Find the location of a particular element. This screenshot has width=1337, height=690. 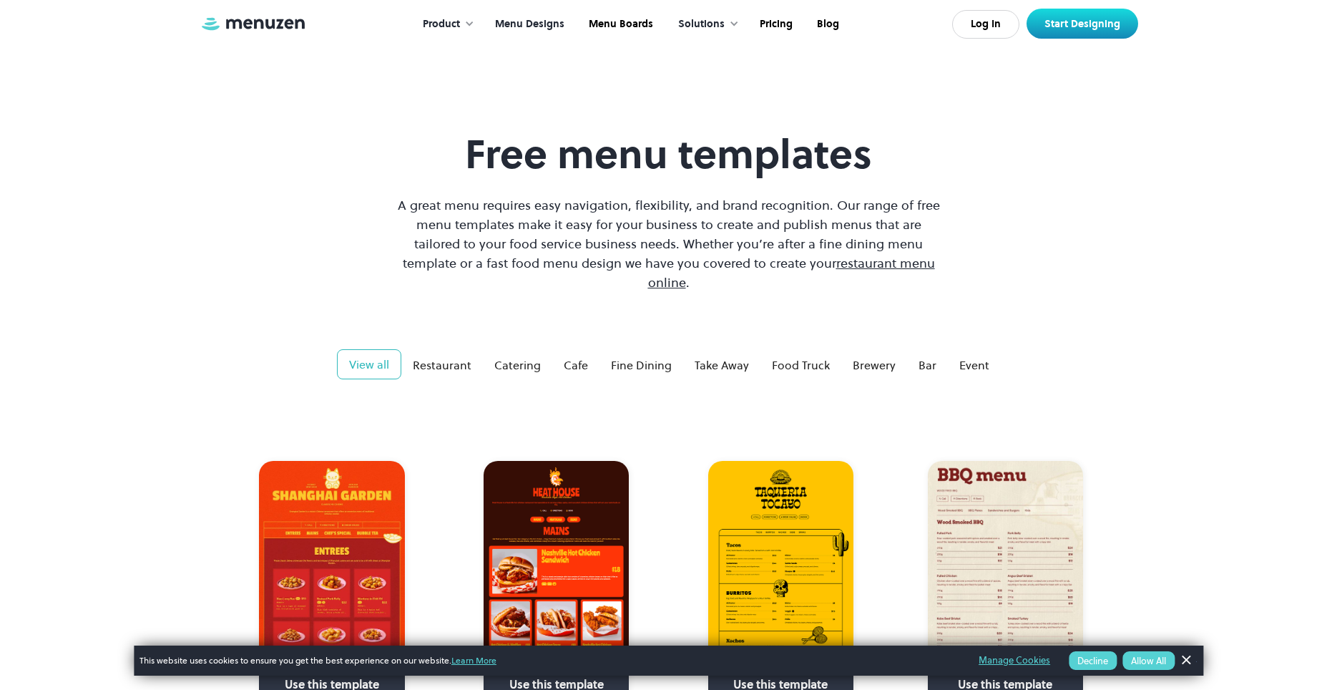

div: Cafe is located at coordinates (576, 365).